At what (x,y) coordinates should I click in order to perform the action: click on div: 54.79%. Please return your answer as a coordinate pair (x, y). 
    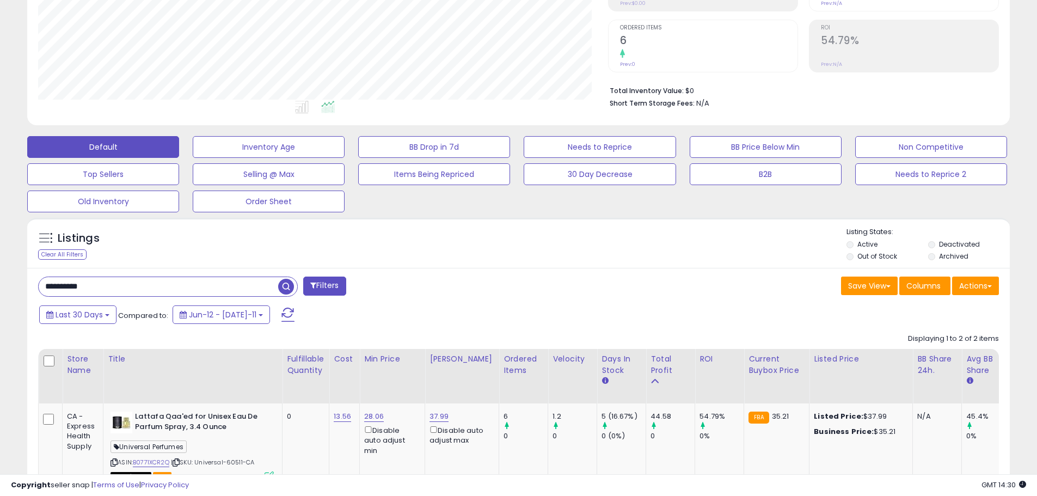
    Looking at the image, I should click on (722, 417).